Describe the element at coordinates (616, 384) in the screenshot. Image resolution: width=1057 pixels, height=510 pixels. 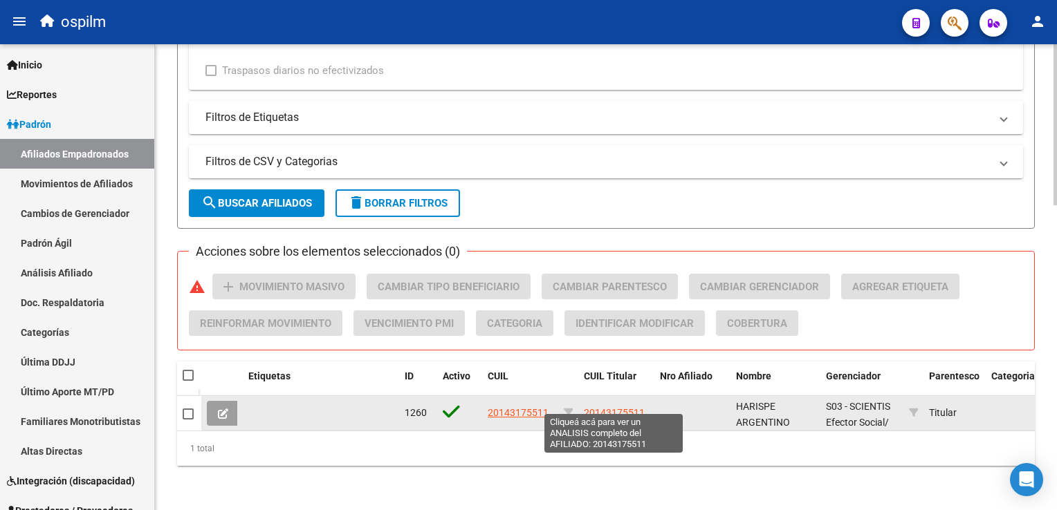
I see `datatable-header-cell: CUIL Titular` at that location.